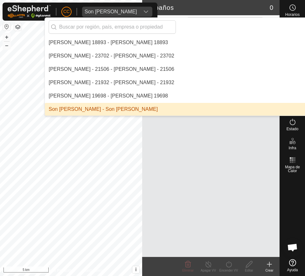  Describe the element at coordinates (292, 148) in the screenshot. I see `span: Infra` at that location.